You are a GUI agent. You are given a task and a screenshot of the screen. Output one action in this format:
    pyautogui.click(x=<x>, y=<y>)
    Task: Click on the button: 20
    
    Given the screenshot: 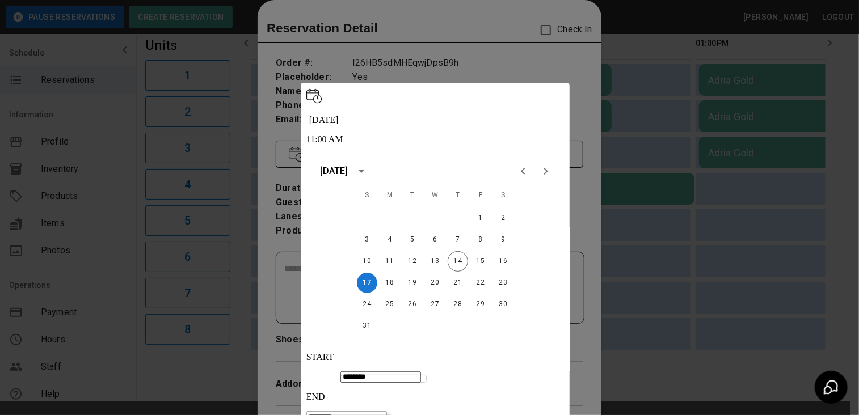 What is the action you would take?
    pyautogui.click(x=435, y=283)
    